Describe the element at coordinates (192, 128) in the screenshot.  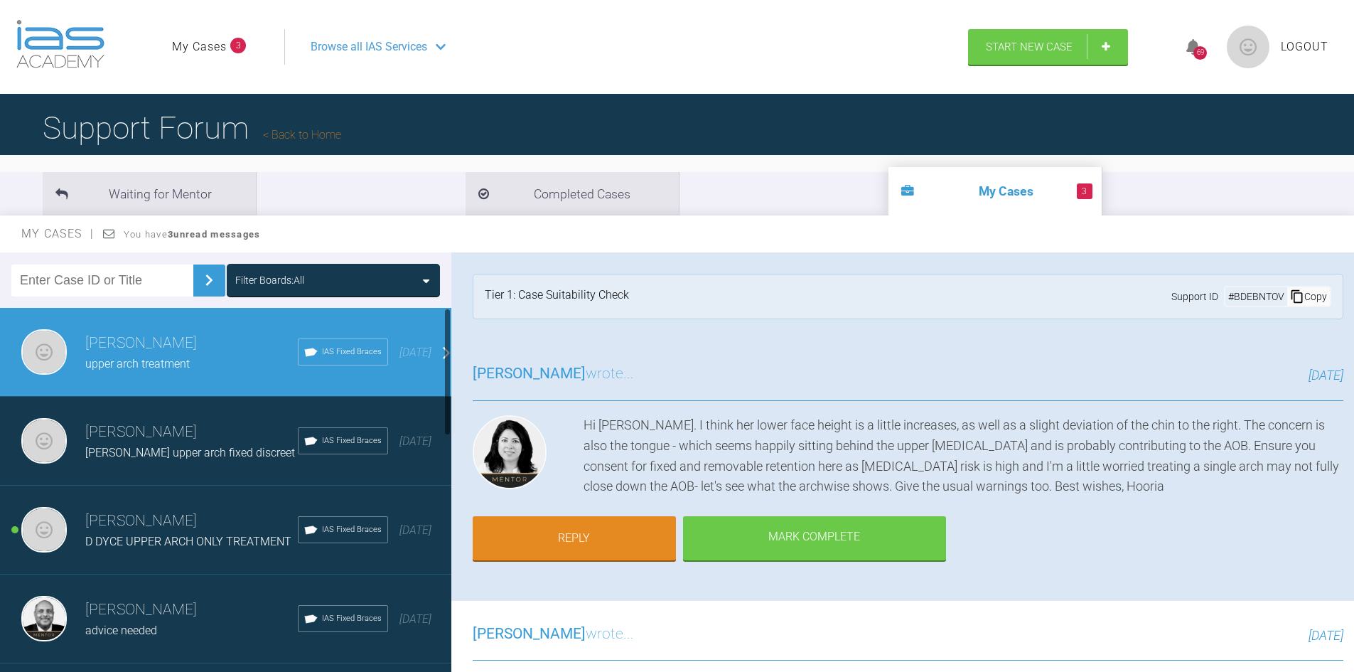
I see `h1: Support Forum` at that location.